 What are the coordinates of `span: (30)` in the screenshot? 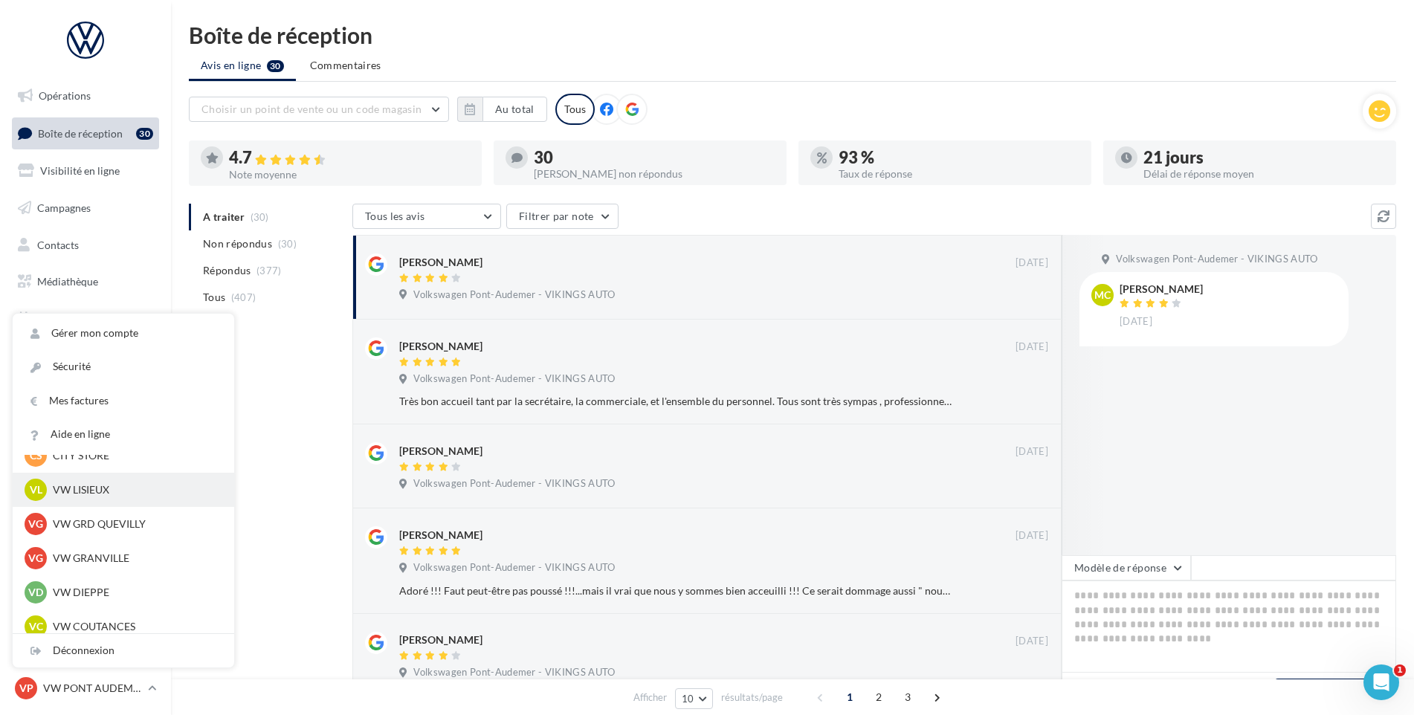 It's located at (287, 244).